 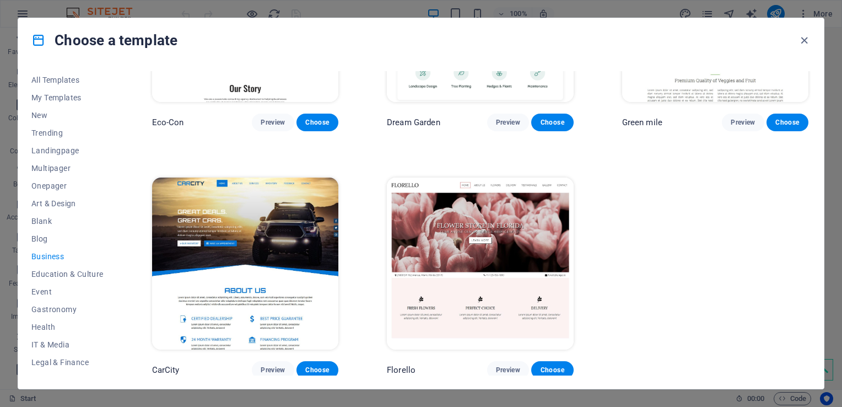 I want to click on p: CarCity, so click(x=166, y=370).